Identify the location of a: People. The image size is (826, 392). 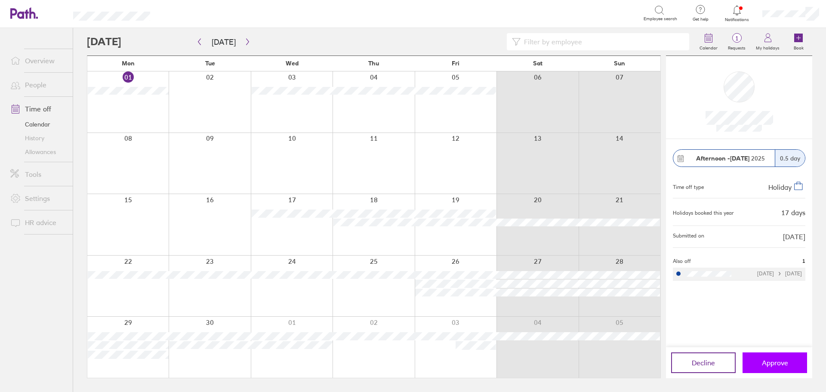
(38, 85).